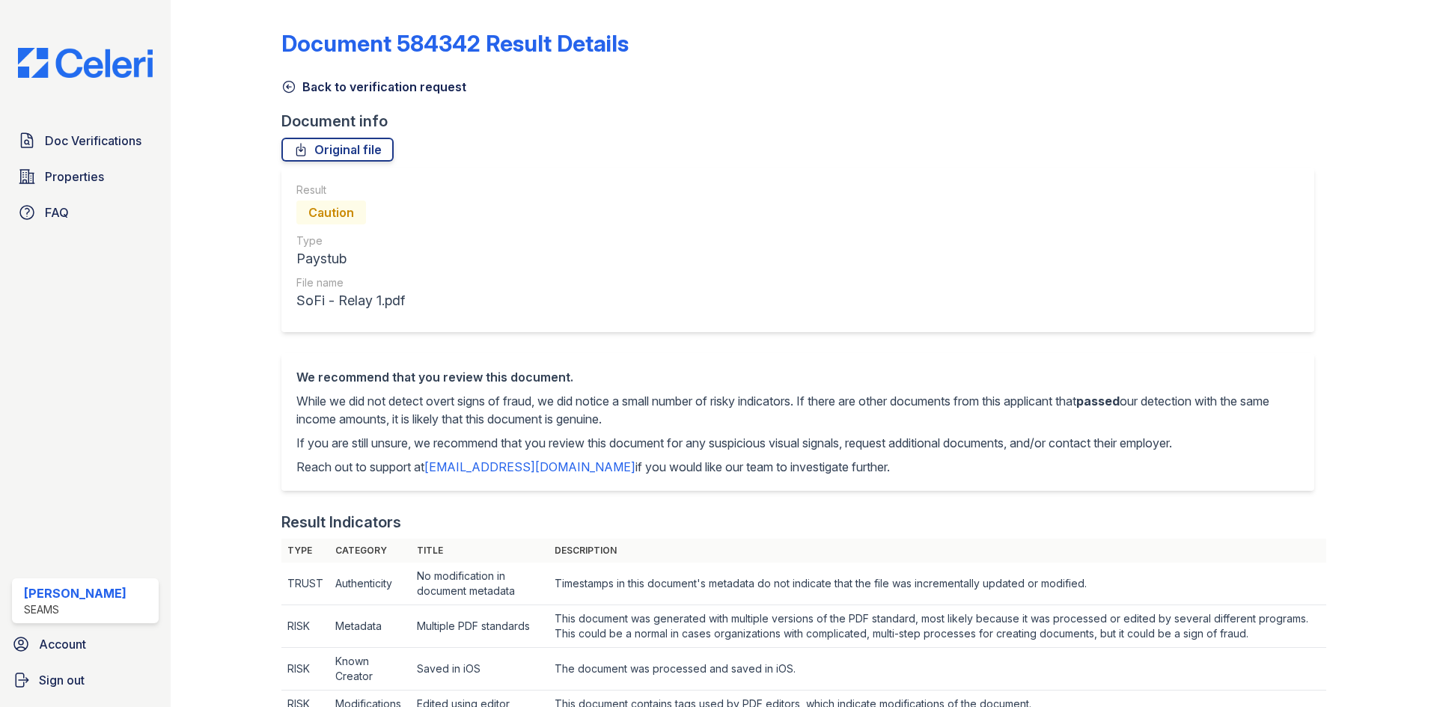  Describe the element at coordinates (74, 177) in the screenshot. I see `span: Properties` at that location.